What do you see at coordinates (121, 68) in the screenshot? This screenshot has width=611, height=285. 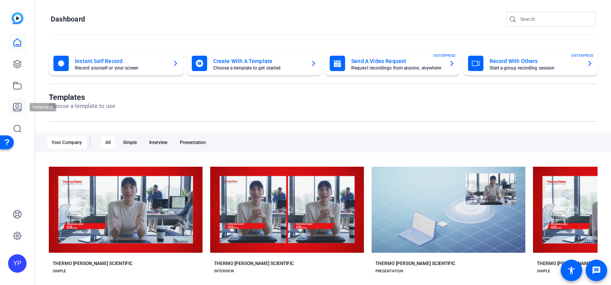 I see `mat-card-subtitle: Record yourself or your screen` at bounding box center [121, 68].